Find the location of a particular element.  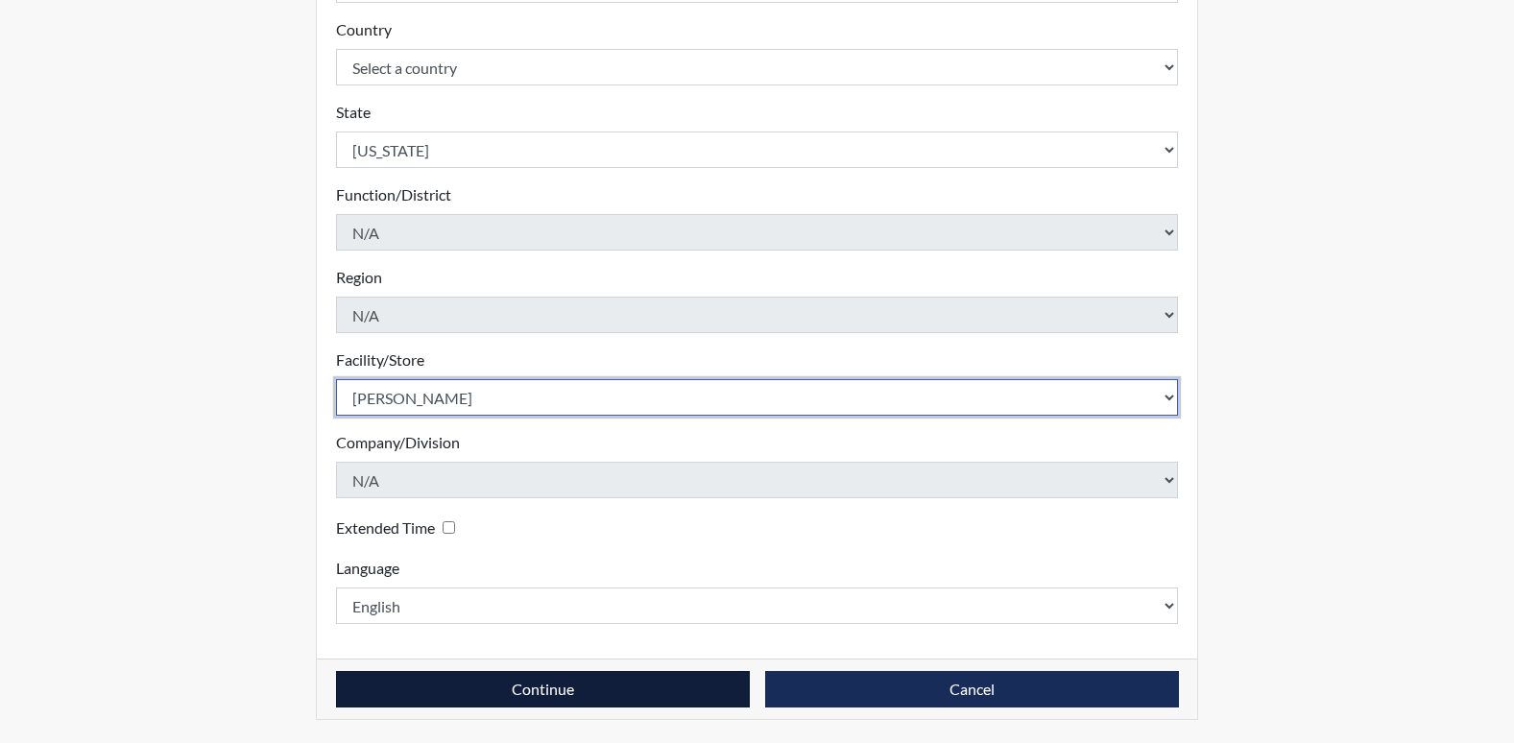

div: Checking this box will provide the interviewee with an accomodation of extra time to answer each ... is located at coordinates (399, 527).